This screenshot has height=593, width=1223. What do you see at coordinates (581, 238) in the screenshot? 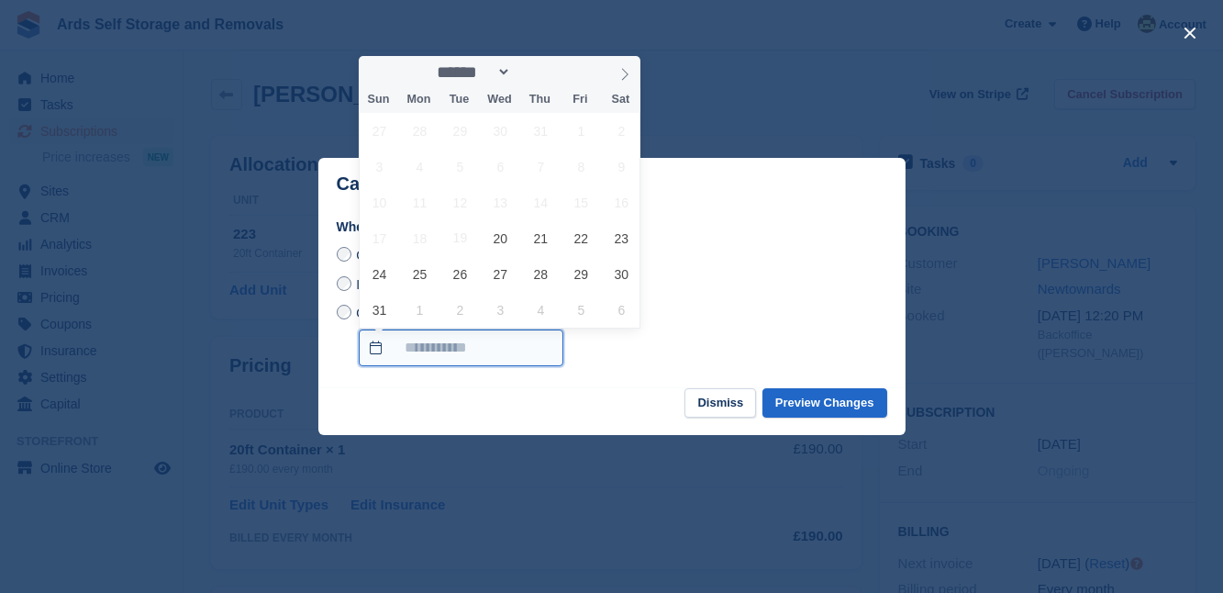
I see `span: August 22, 2025` at bounding box center [581, 238].